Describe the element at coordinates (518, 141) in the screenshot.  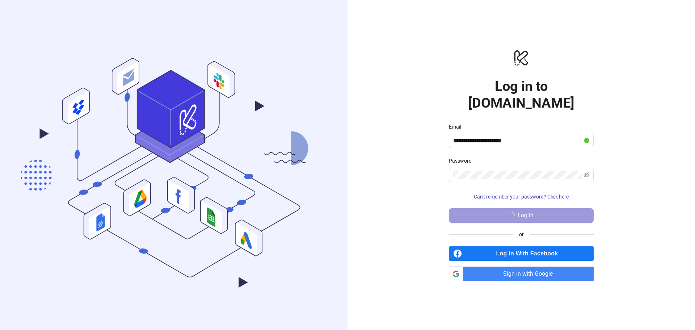
I see `input: Email` at that location.